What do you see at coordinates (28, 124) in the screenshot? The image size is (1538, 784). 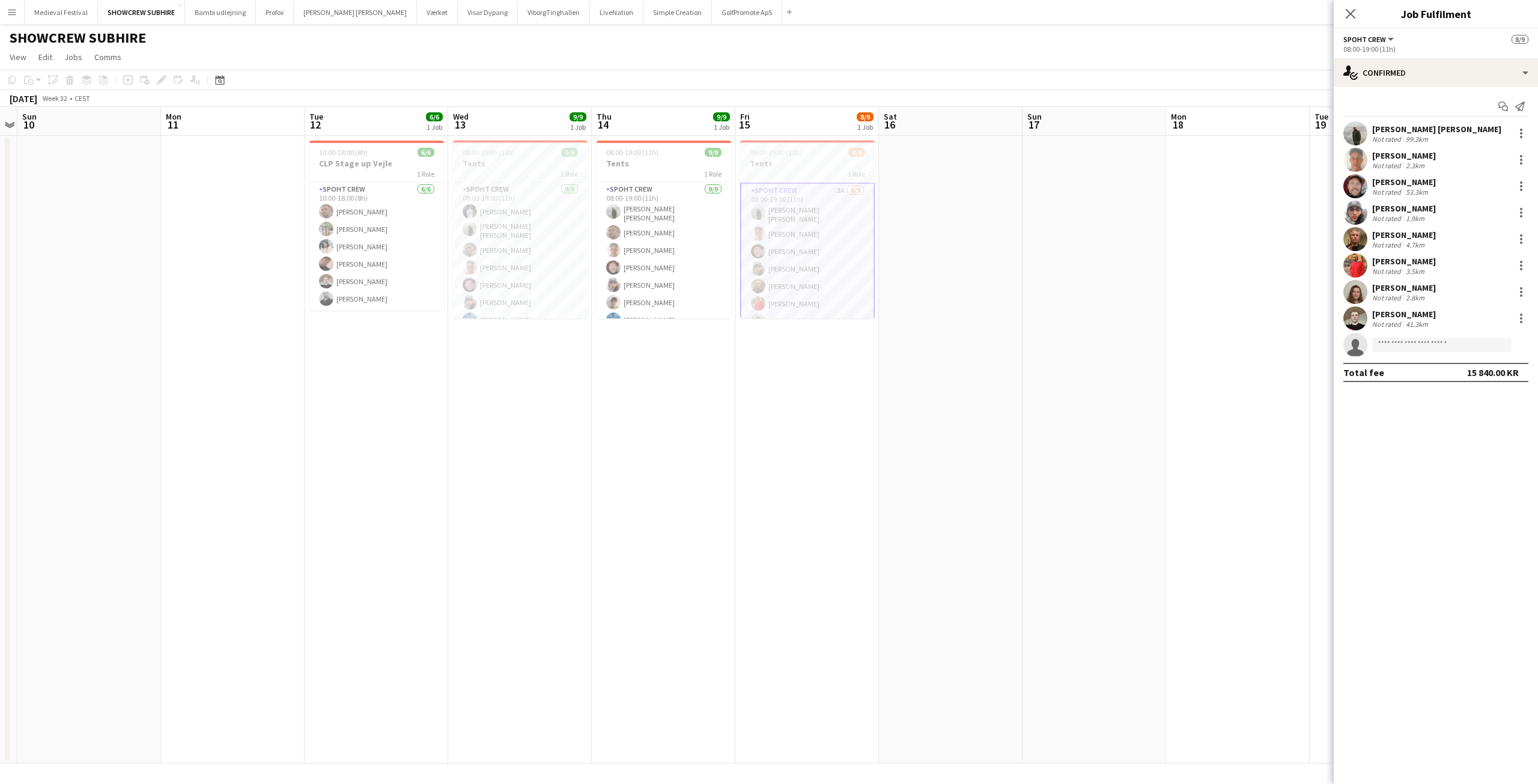 I see `span: 10` at bounding box center [28, 124].